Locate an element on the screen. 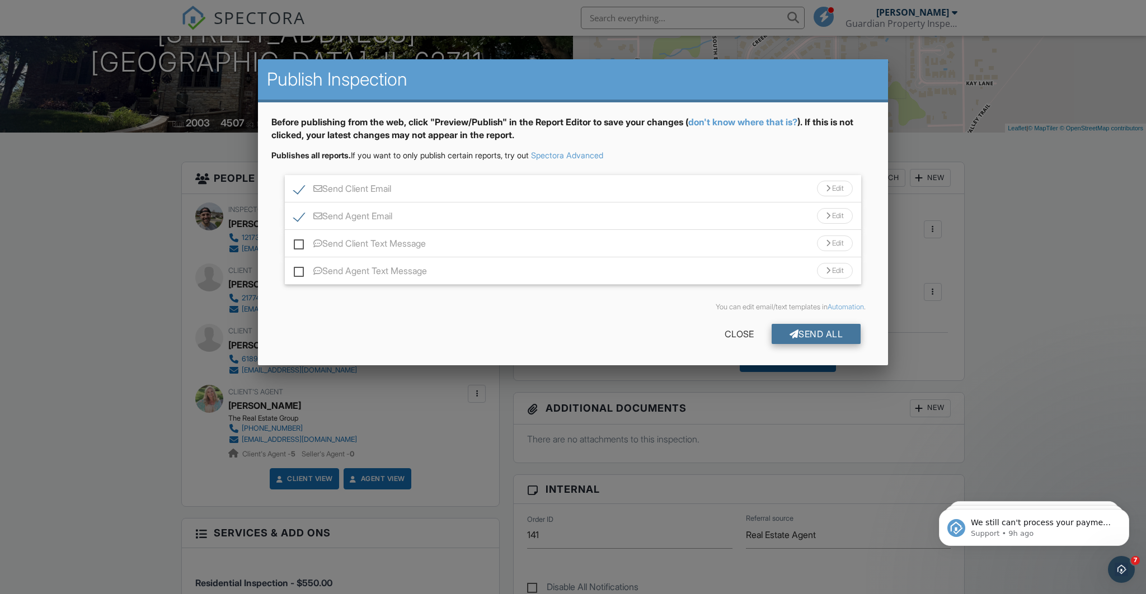 Image resolution: width=1146 pixels, height=594 pixels. label: Send Client Email is located at coordinates (342, 190).